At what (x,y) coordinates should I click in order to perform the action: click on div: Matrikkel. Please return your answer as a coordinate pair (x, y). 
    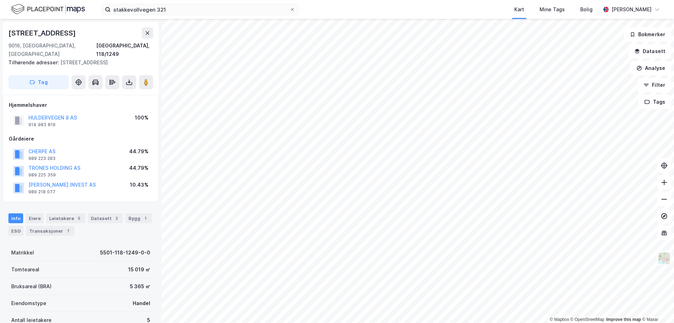
    Looking at the image, I should click on (22, 252).